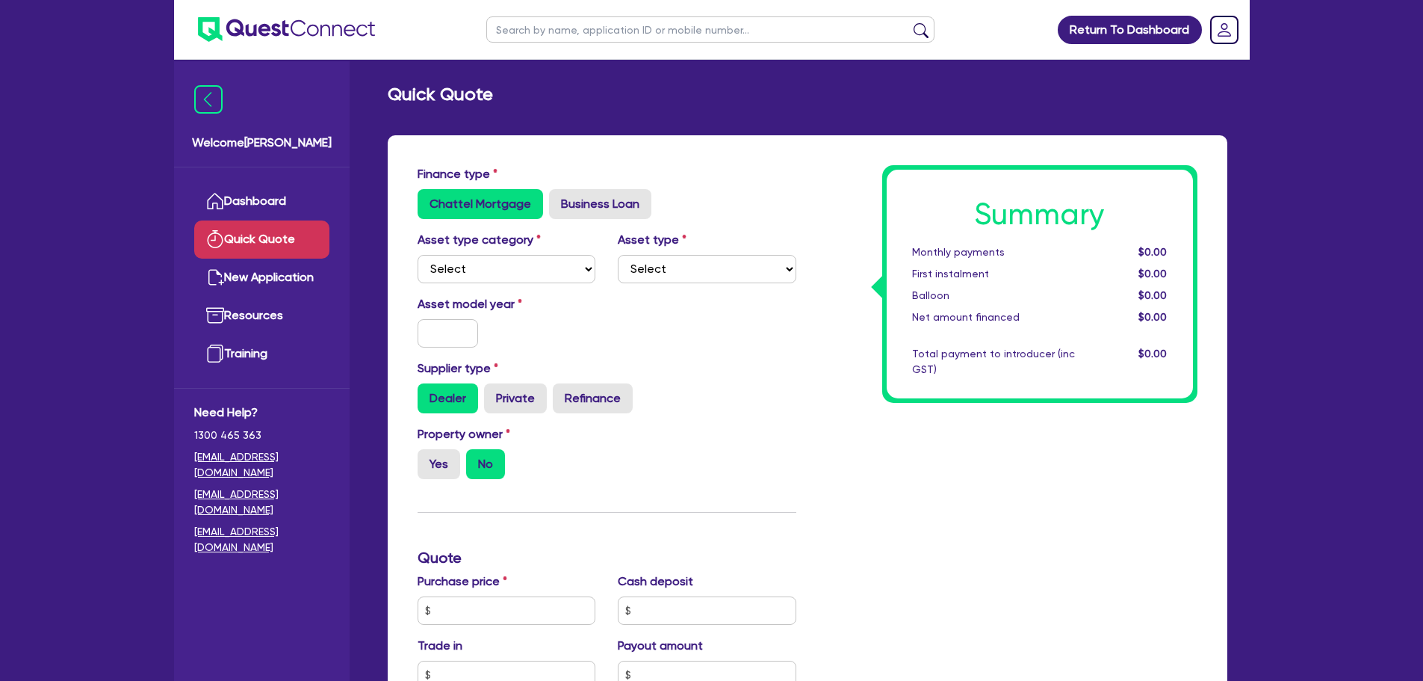  I want to click on a: Resources, so click(261, 315).